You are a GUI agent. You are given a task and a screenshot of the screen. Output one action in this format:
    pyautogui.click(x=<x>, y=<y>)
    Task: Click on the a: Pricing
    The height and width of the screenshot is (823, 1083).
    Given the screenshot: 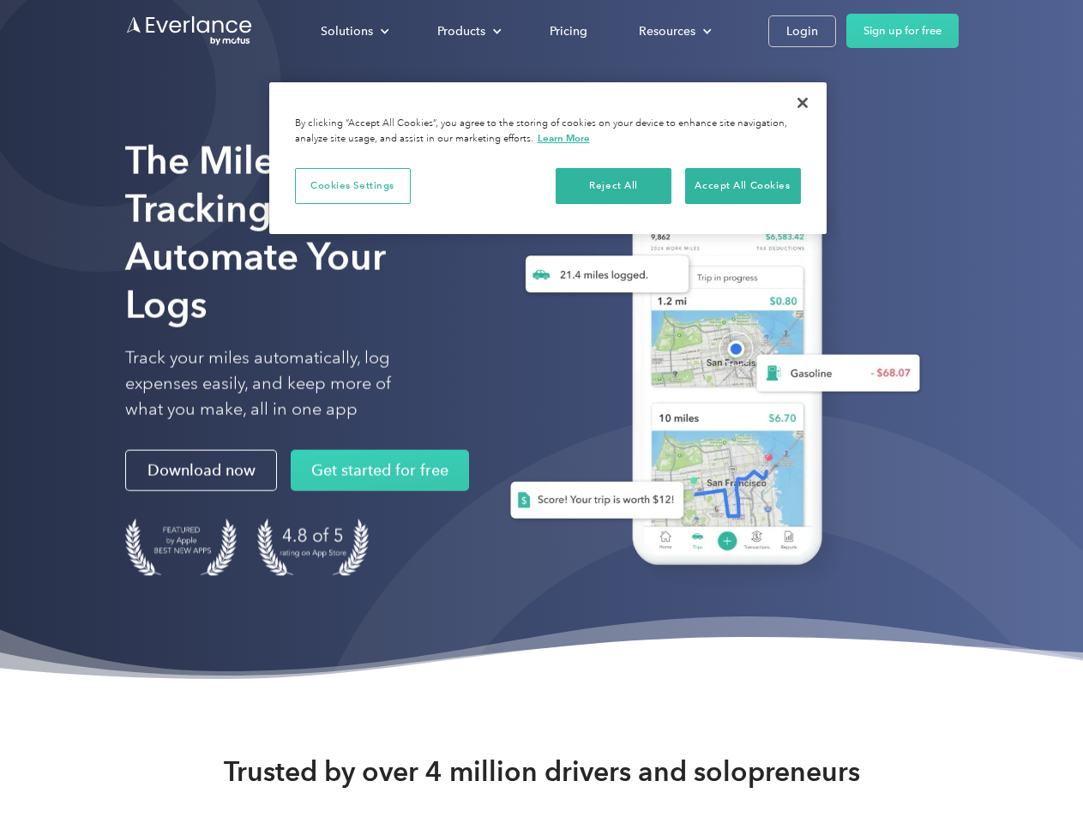 What is the action you would take?
    pyautogui.click(x=569, y=31)
    